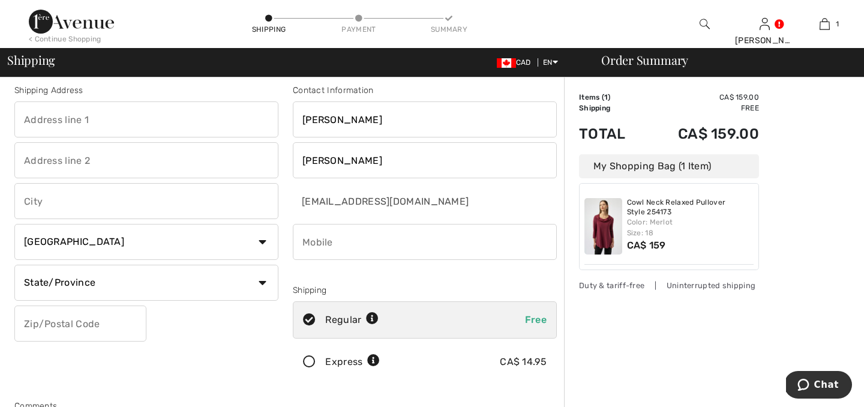  Describe the element at coordinates (824, 24) in the screenshot. I see `a: 1` at that location.